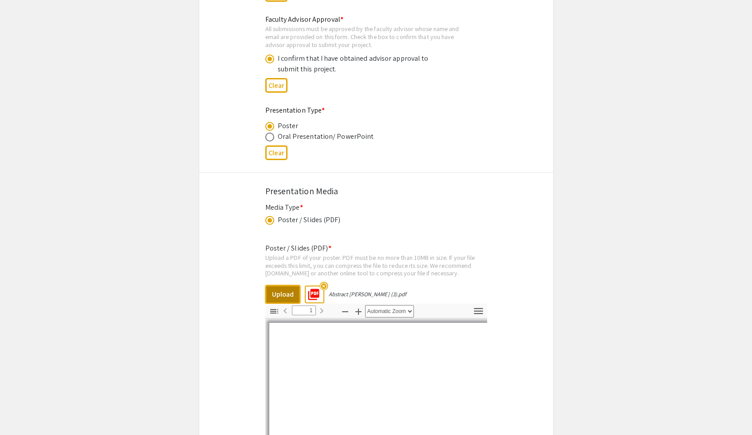 This screenshot has height=435, width=752. I want to click on mat-icon: highlight_off, so click(324, 286).